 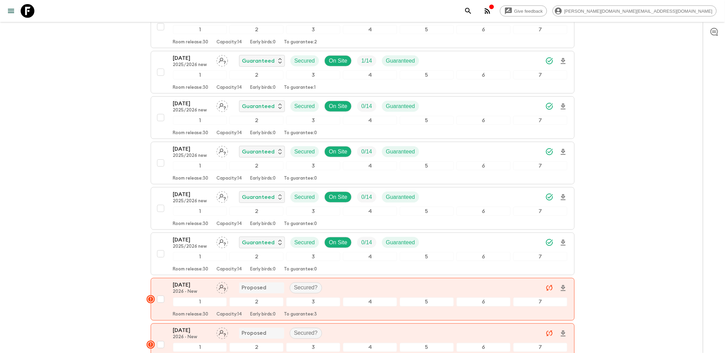 What do you see at coordinates (366, 61) in the screenshot?
I see `p: 1 / 14` at bounding box center [366, 61].